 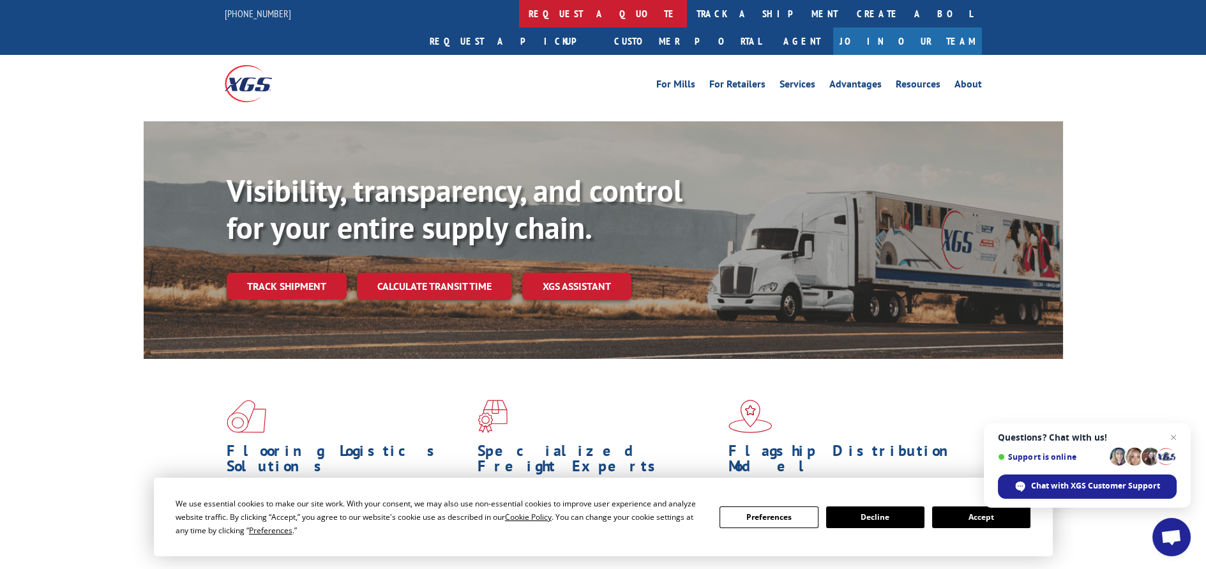 What do you see at coordinates (1095, 486) in the screenshot?
I see `span: Chat with XGS Customer Support` at bounding box center [1095, 486].